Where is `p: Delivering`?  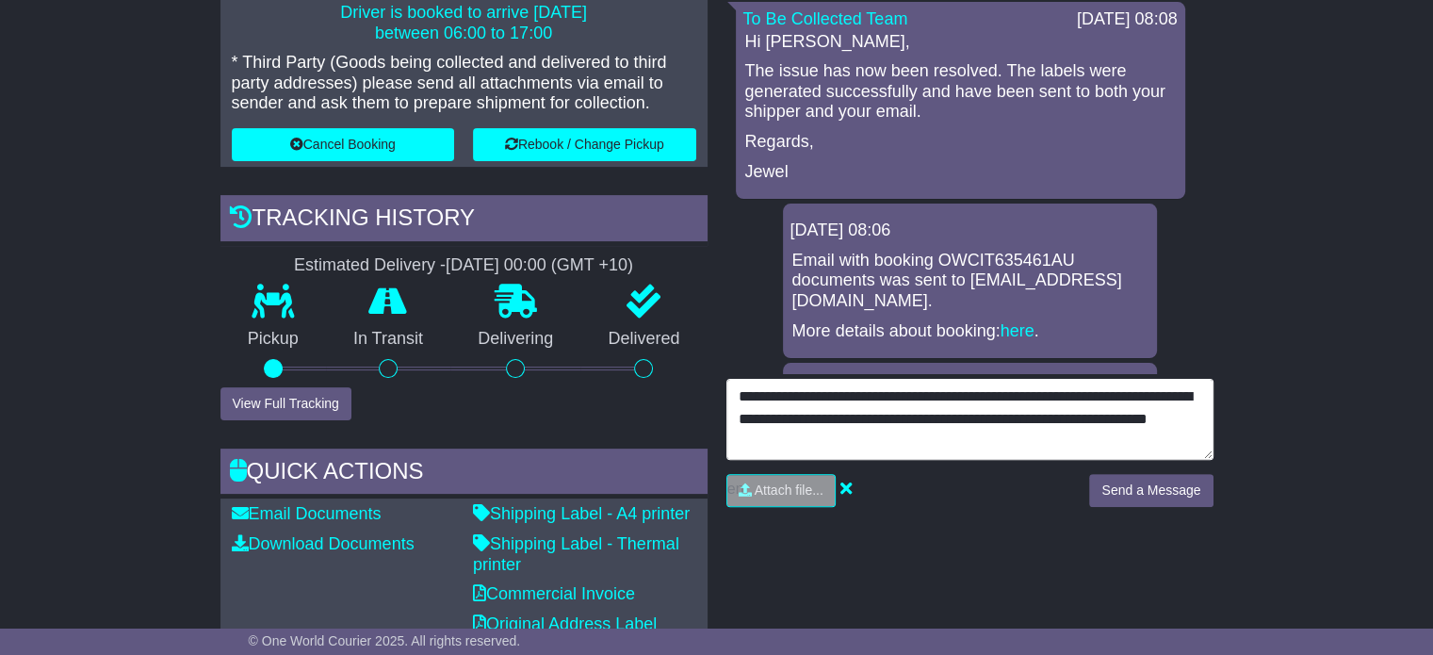 p: Delivering is located at coordinates (515, 339).